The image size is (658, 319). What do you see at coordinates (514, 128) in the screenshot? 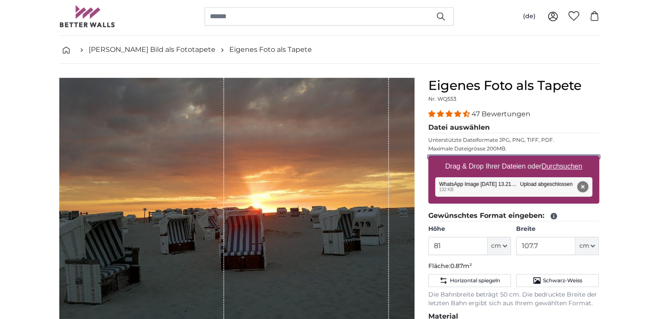
I see `legend: Datei auswählen` at bounding box center [514, 128].